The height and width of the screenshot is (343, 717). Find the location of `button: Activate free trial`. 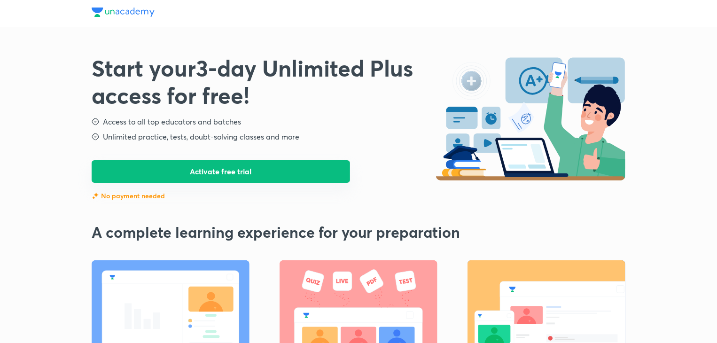

button: Activate free trial is located at coordinates (221, 171).